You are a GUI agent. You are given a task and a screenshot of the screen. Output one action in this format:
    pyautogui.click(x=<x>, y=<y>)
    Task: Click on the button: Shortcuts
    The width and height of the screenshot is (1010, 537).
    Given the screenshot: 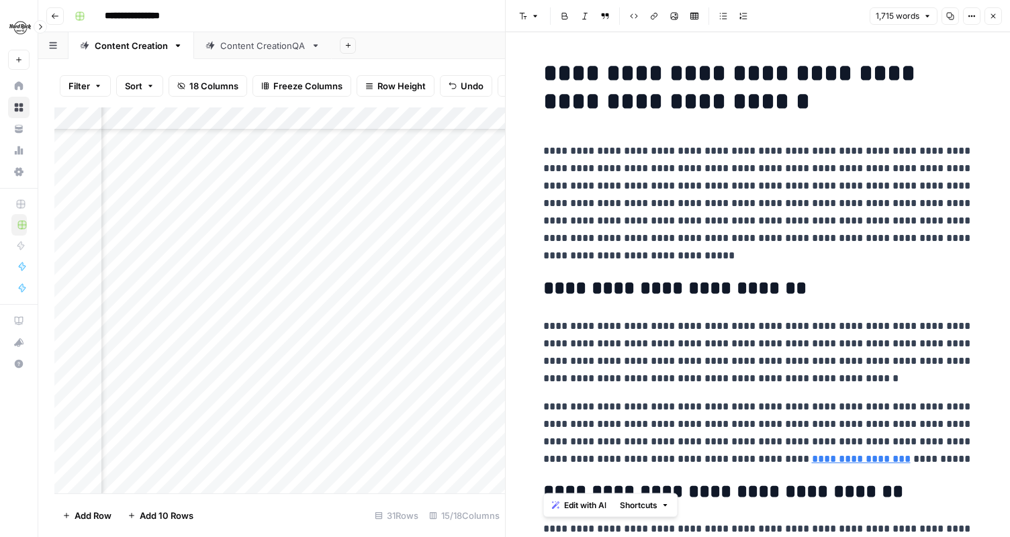 What is the action you would take?
    pyautogui.click(x=644, y=505)
    